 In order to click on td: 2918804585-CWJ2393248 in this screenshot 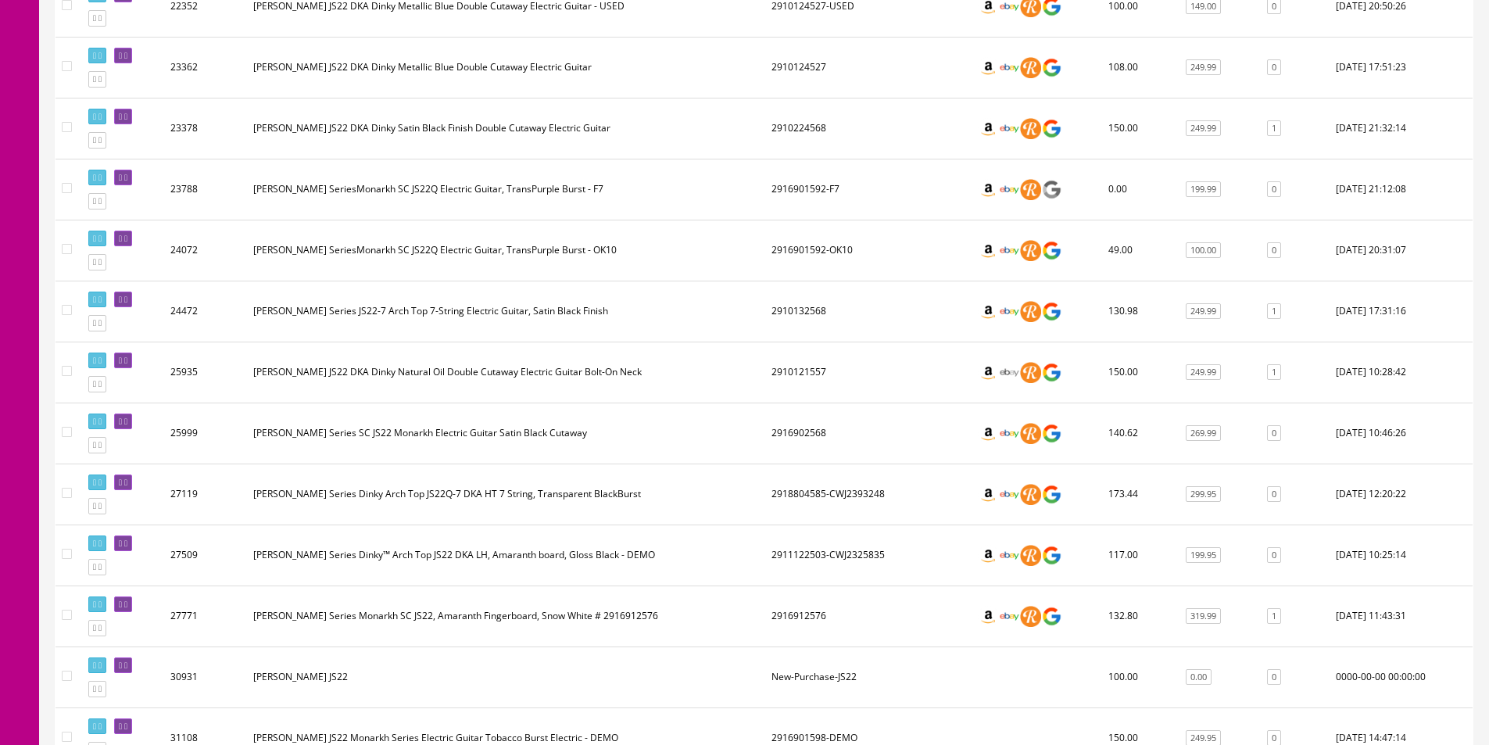, I will do `click(868, 494)`.